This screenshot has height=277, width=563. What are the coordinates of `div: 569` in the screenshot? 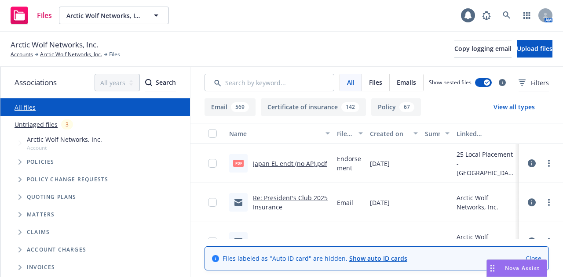 It's located at (240, 107).